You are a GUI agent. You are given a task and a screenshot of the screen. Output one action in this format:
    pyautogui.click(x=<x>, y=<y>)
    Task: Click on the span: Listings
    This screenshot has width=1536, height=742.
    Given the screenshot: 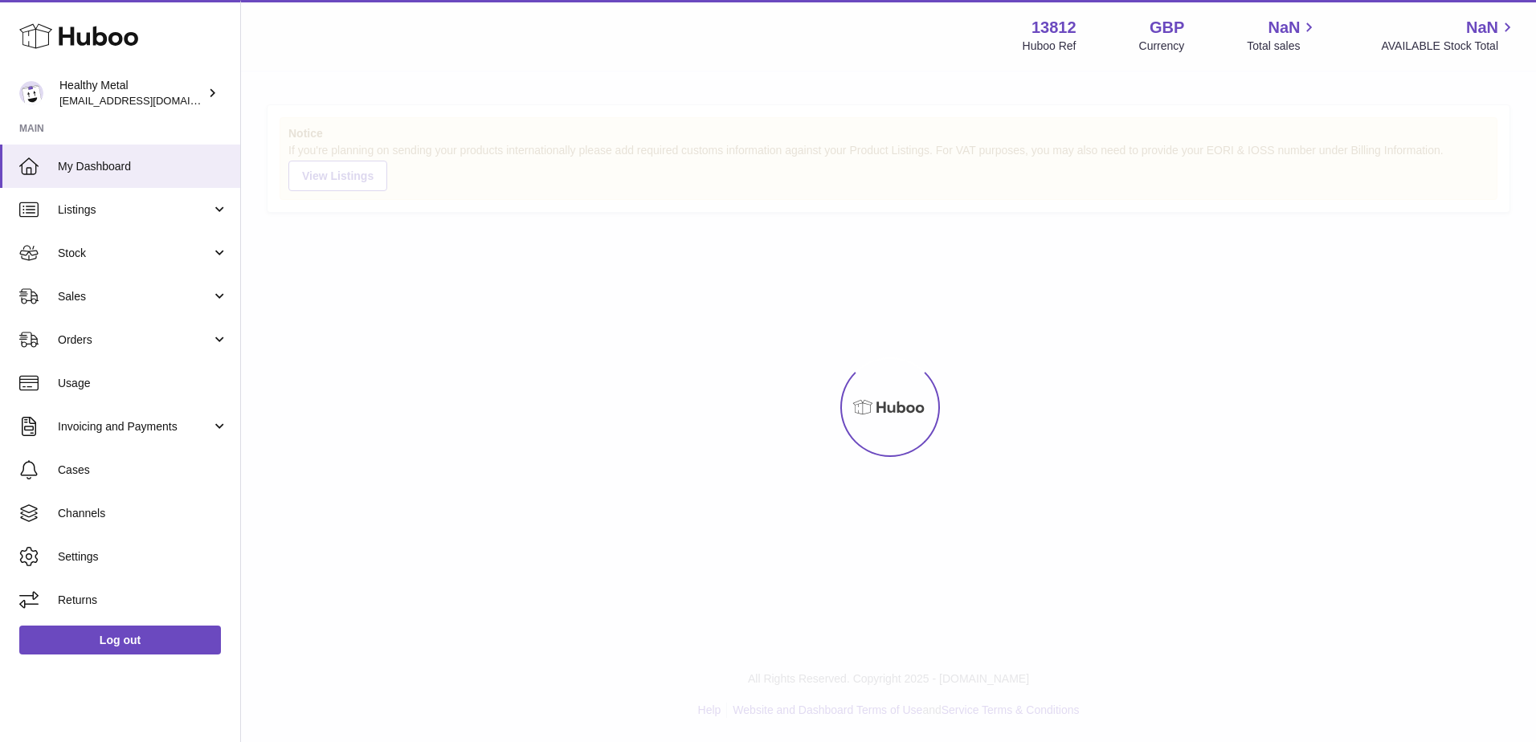 What is the action you would take?
    pyautogui.click(x=134, y=210)
    